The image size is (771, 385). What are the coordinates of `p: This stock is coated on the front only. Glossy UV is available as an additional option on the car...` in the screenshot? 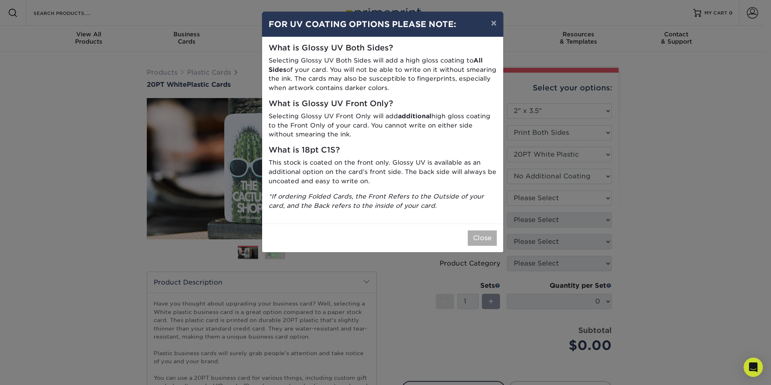 It's located at (383, 172).